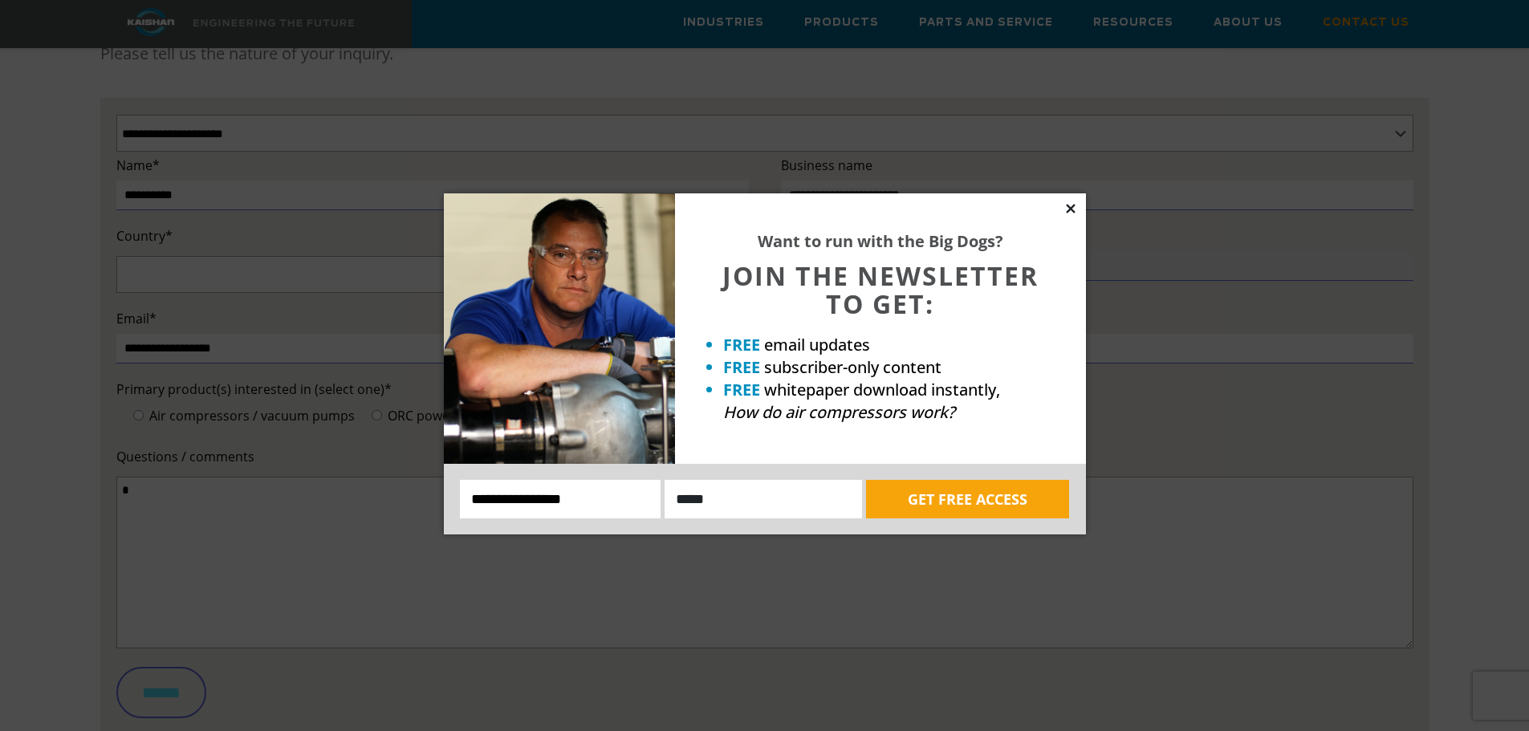 The width and height of the screenshot is (1529, 731). Describe the element at coordinates (967, 499) in the screenshot. I see `button: GET FREE ACCESS` at that location.